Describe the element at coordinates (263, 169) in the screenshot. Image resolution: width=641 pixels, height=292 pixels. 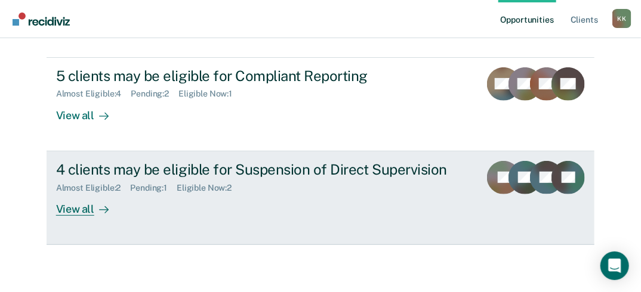
I see `div: 4 clients may be eligible for Suspension of Direct Supervision` at that location.